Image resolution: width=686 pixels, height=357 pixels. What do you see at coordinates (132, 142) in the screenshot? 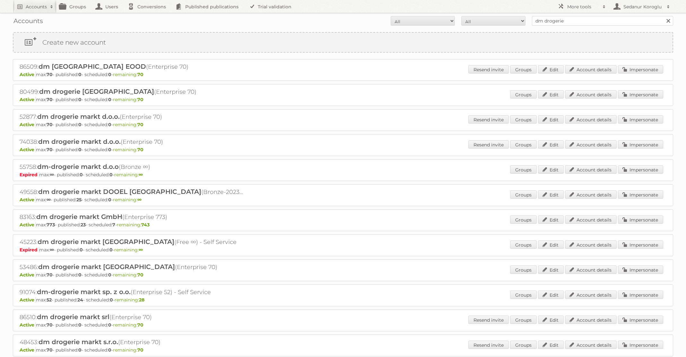
I see `h2: 74038: (Enterprise 70)` at bounding box center [132, 142].